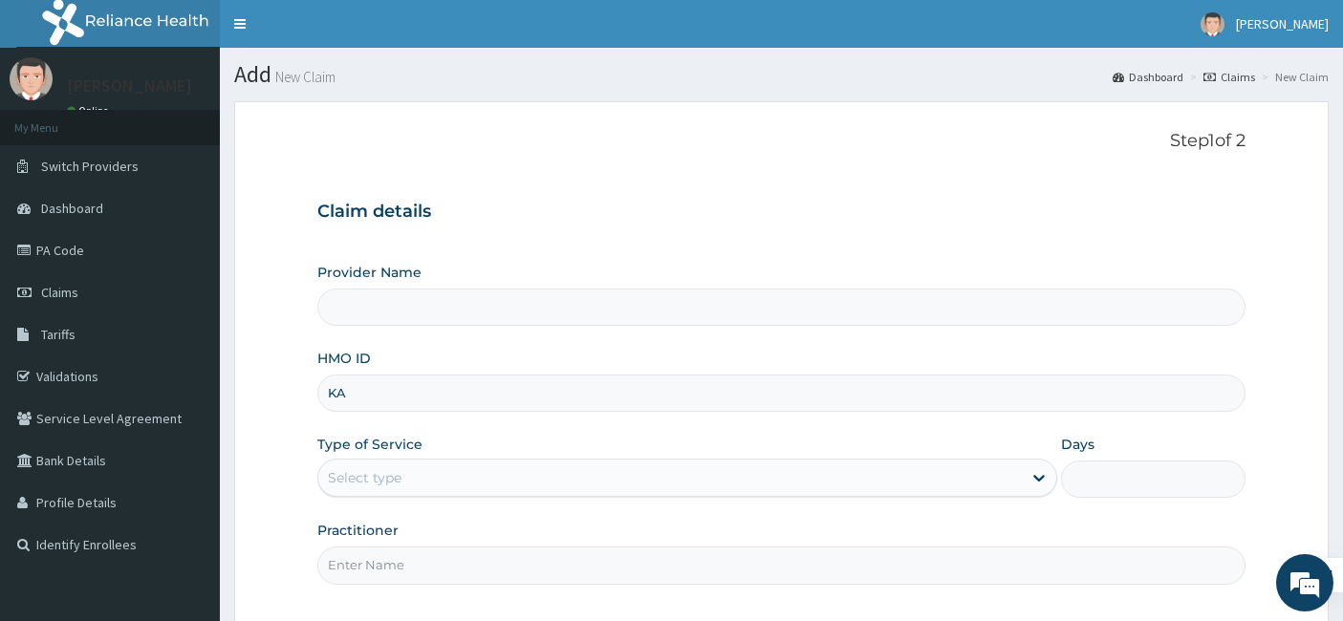 The image size is (1343, 621). Describe the element at coordinates (90, 166) in the screenshot. I see `span: Switch Providers` at that location.